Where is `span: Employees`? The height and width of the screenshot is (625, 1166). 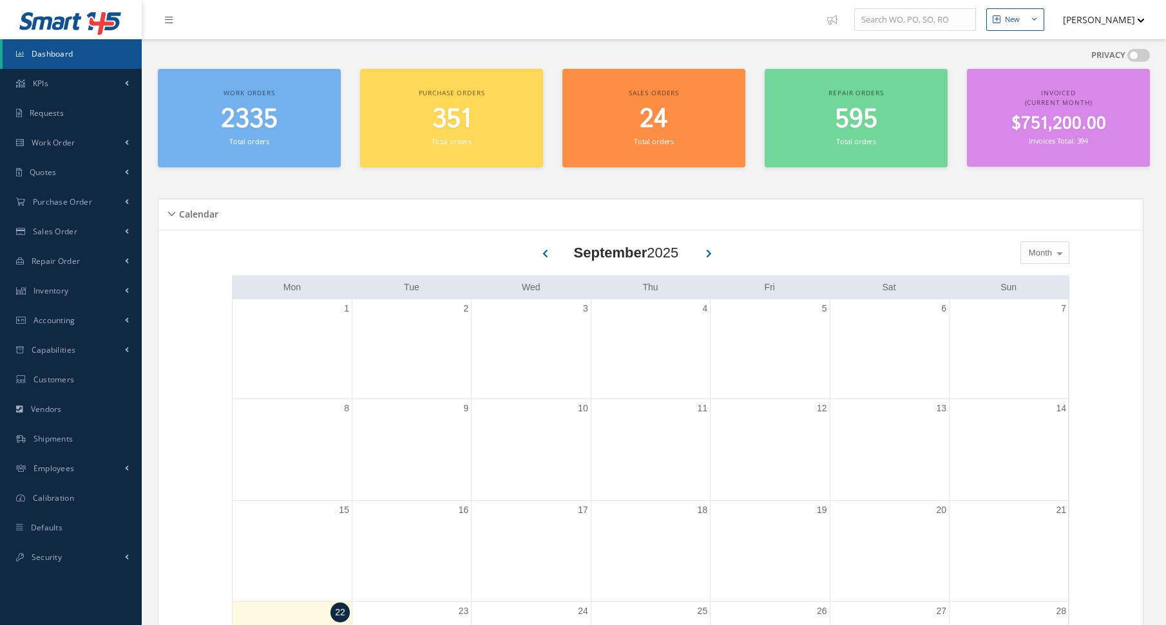 span: Employees is located at coordinates (54, 468).